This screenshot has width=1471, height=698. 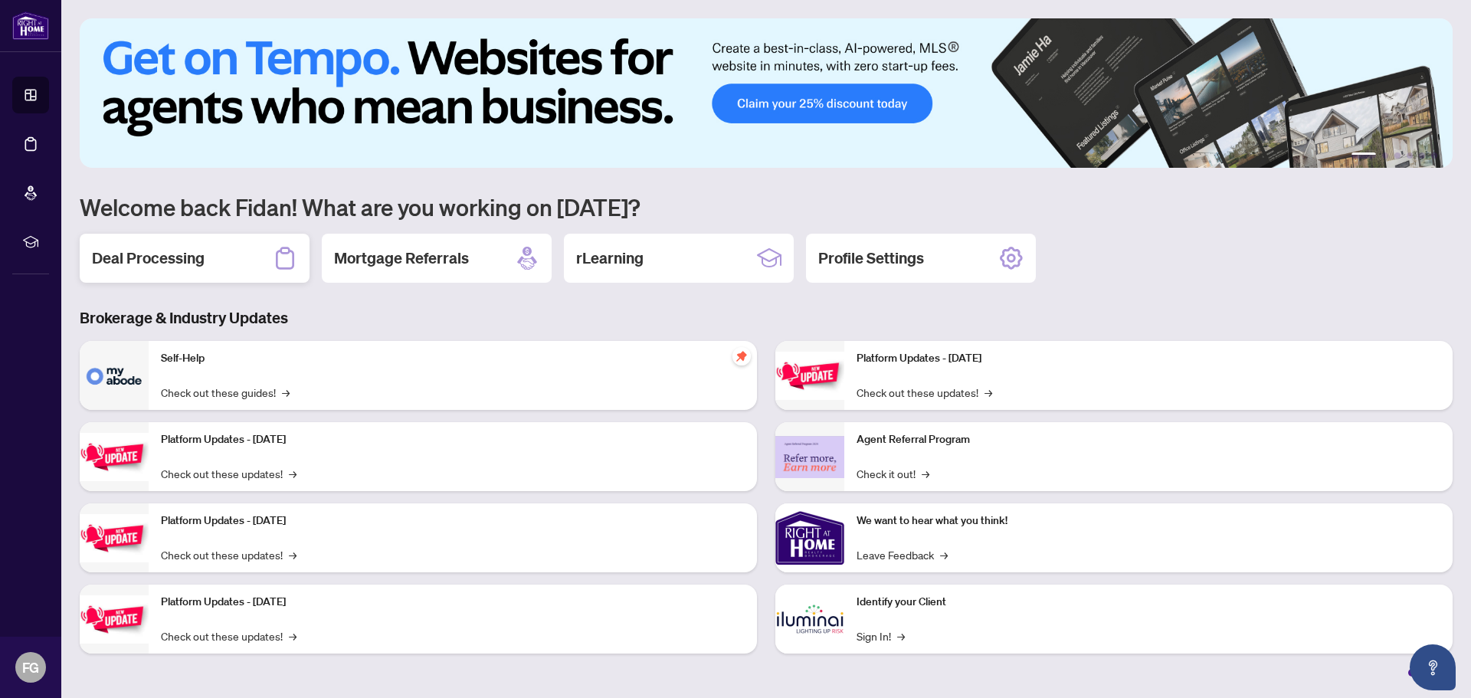 What do you see at coordinates (1148, 602) in the screenshot?
I see `p: Identify your Client` at bounding box center [1148, 602].